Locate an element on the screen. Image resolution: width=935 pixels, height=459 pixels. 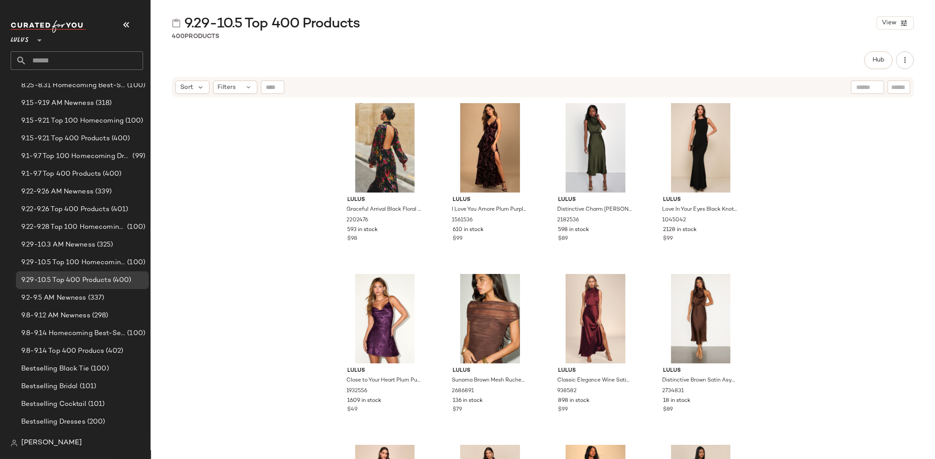
img: 12361361_938582.jpg is located at coordinates (595, 319).